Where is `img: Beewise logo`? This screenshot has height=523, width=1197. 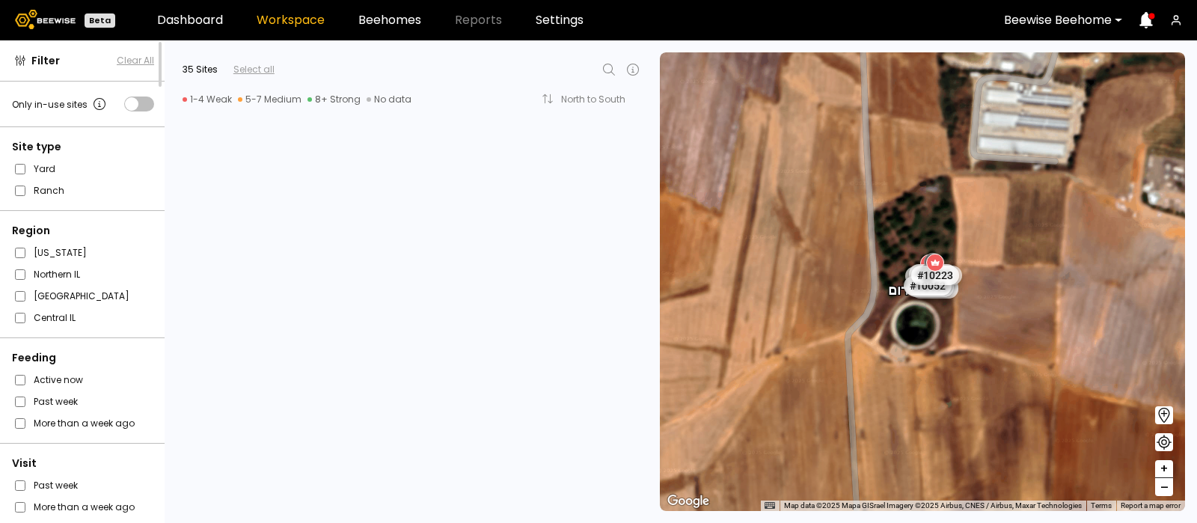
img: Beewise logo is located at coordinates (45, 19).